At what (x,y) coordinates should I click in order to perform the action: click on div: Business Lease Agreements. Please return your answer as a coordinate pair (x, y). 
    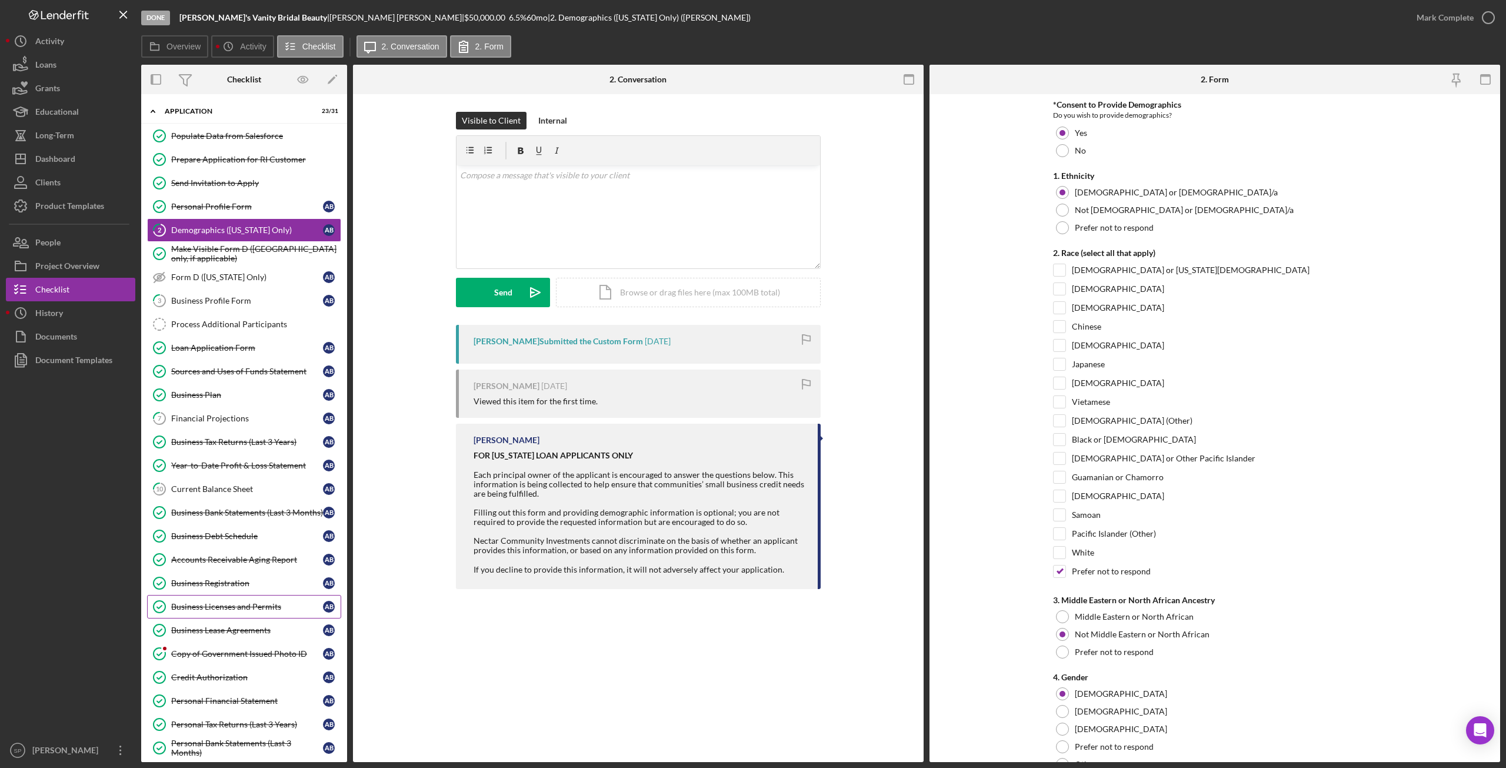
    Looking at the image, I should click on (247, 630).